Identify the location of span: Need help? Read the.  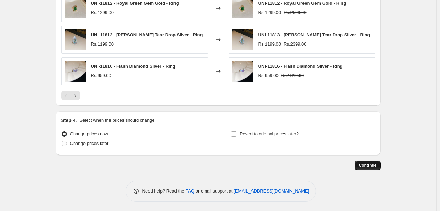
(164, 191).